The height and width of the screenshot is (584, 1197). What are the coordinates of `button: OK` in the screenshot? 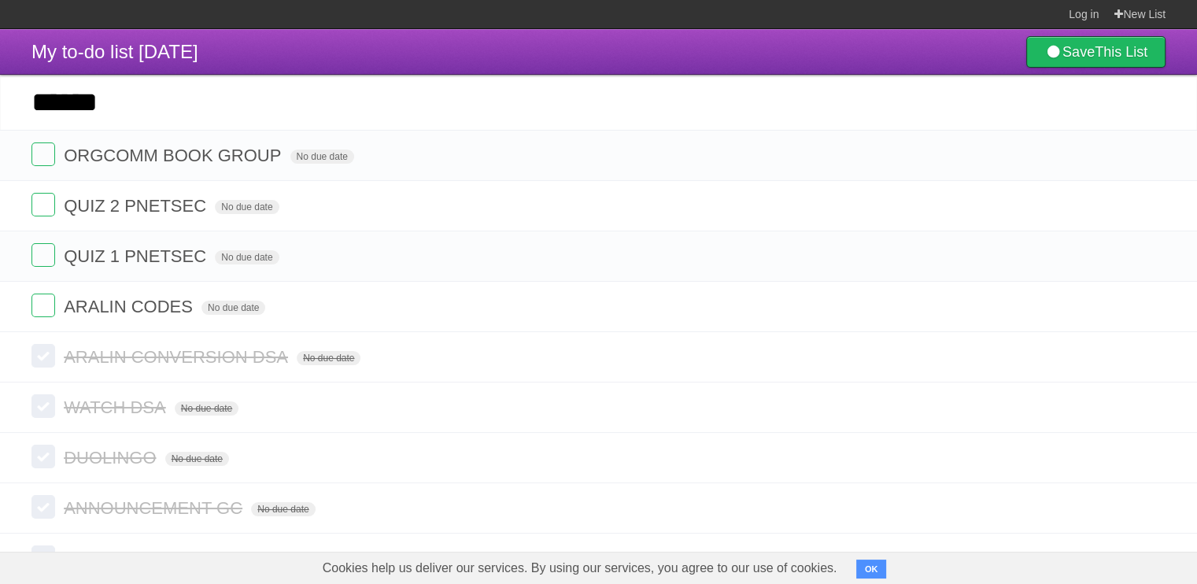 It's located at (871, 569).